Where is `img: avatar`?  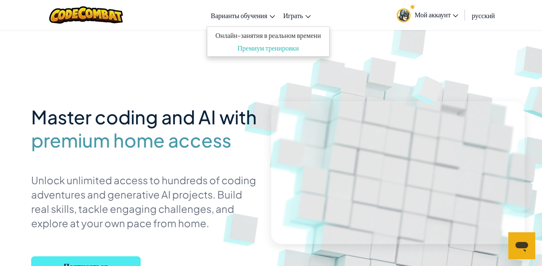
img: avatar is located at coordinates (403, 15).